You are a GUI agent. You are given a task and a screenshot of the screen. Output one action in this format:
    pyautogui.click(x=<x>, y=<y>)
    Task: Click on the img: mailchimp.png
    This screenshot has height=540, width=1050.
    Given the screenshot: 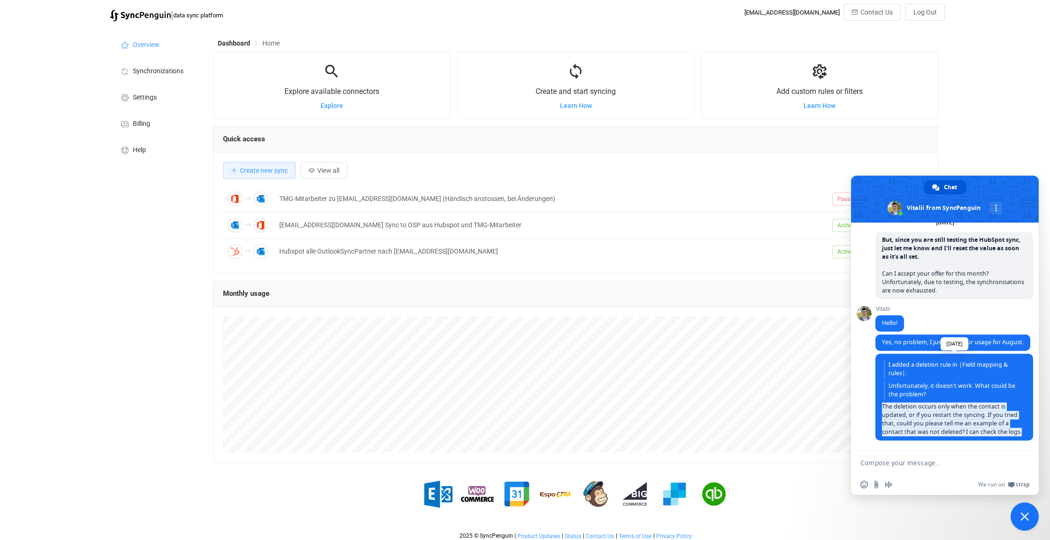 What is the action you would take?
    pyautogui.click(x=596, y=494)
    